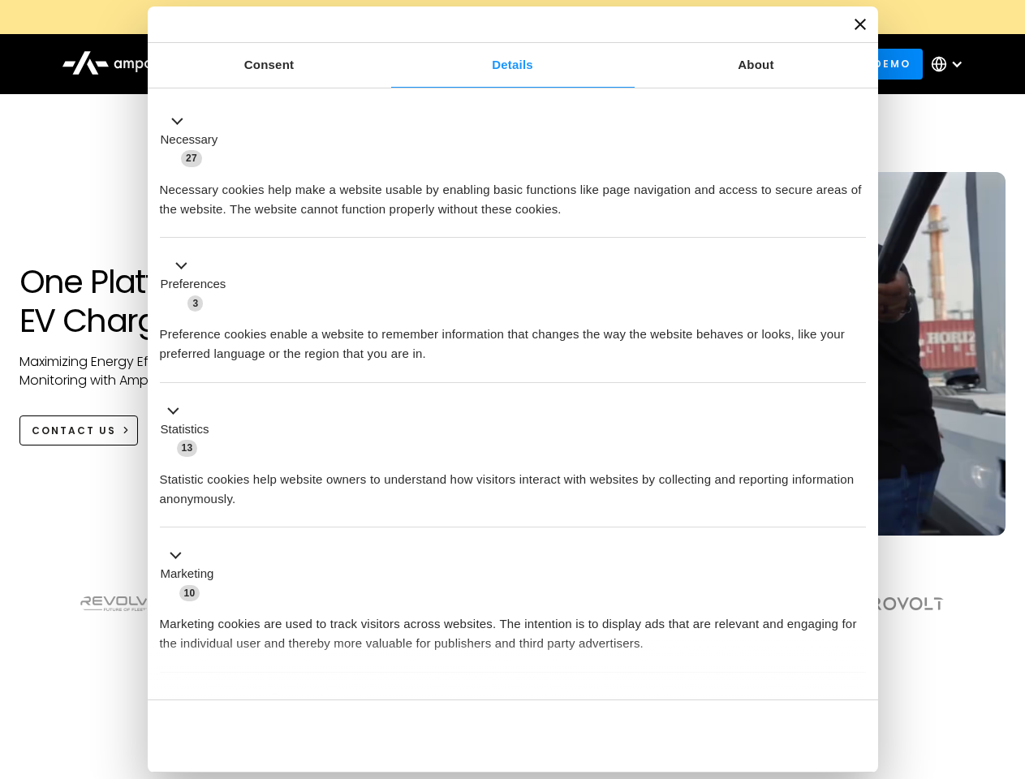 This screenshot has height=779, width=1025. What do you see at coordinates (192, 158) in the screenshot?
I see `span: 27` at bounding box center [192, 158].